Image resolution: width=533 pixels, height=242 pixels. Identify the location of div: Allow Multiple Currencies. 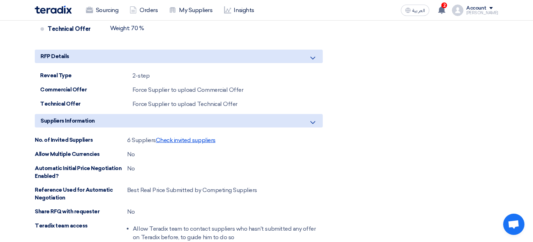
(81, 154).